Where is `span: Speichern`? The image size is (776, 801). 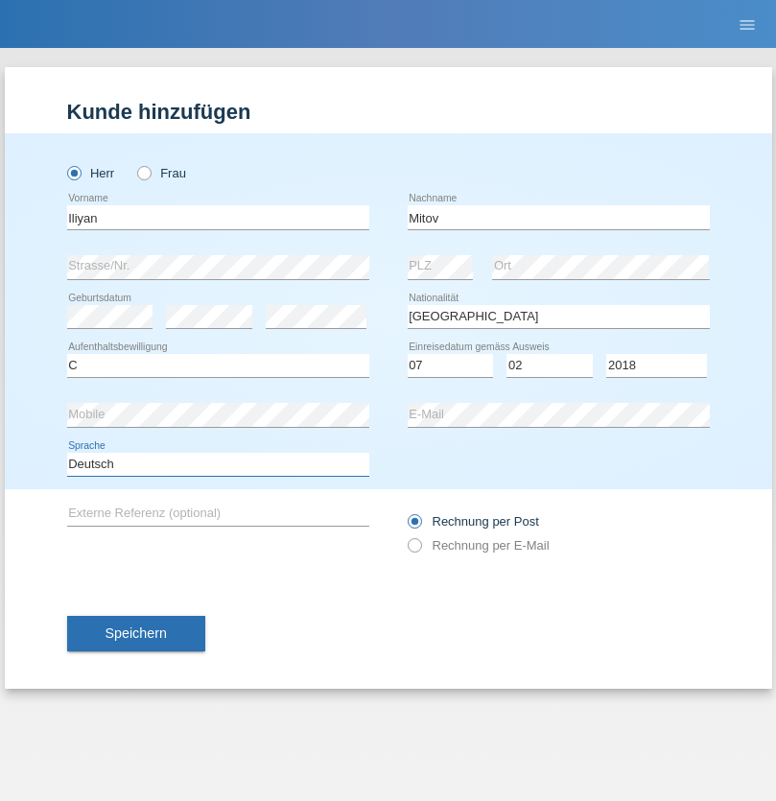 span: Speichern is located at coordinates (136, 633).